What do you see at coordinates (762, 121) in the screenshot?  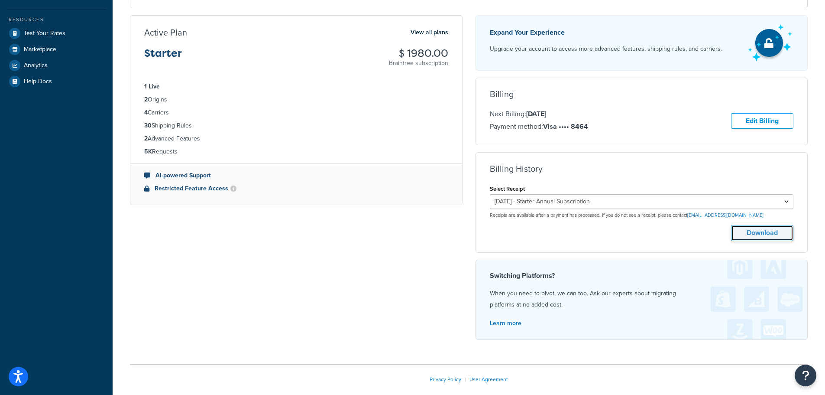 I see `a: Edit Billing` at bounding box center [762, 121].